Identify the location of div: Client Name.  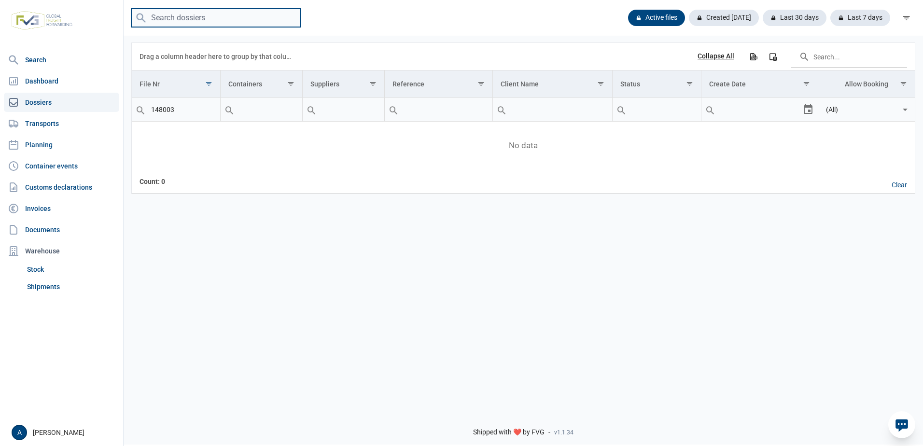
(519, 84).